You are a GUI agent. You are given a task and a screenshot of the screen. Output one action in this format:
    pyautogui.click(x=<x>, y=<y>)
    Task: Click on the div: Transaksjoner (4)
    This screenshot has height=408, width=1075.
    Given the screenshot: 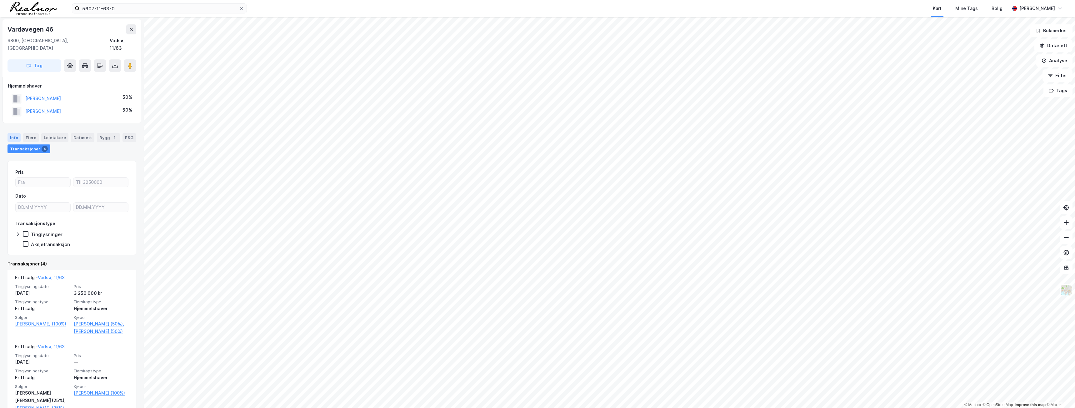 What is the action you would take?
    pyautogui.click(x=72, y=264)
    